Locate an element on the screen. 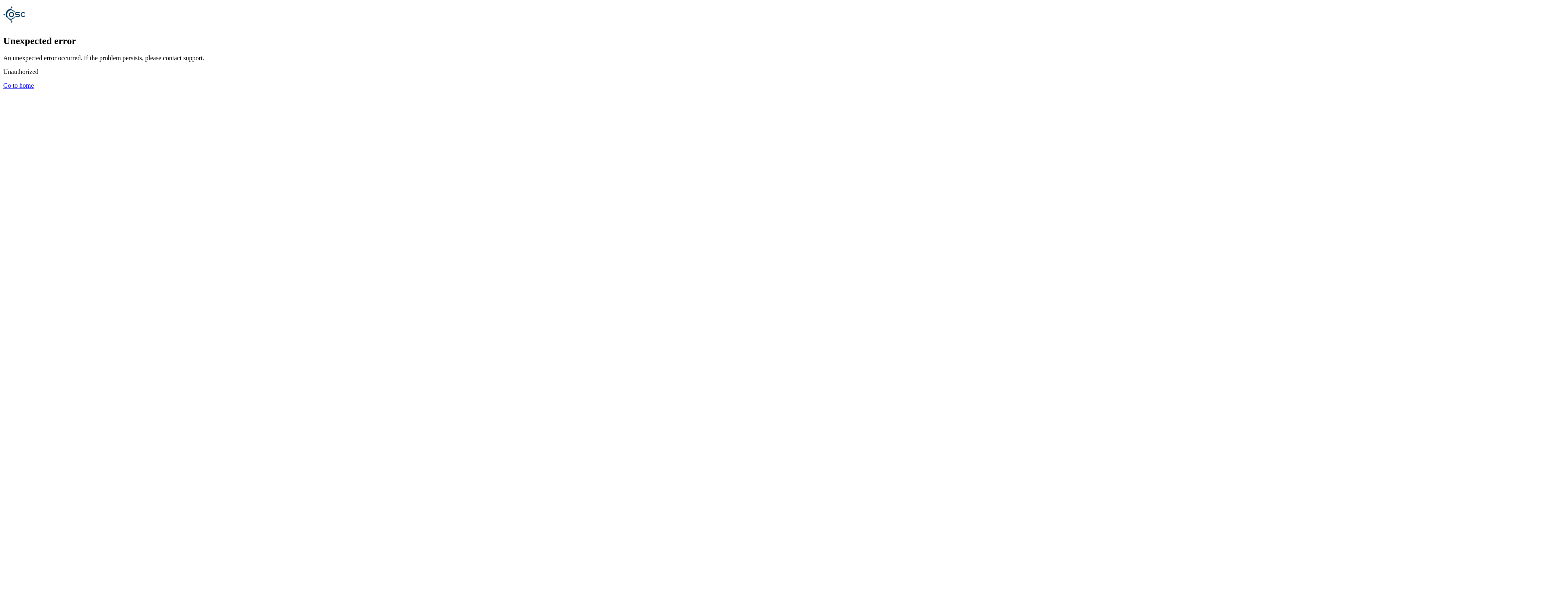  h2: Unexpected error is located at coordinates (771, 41).